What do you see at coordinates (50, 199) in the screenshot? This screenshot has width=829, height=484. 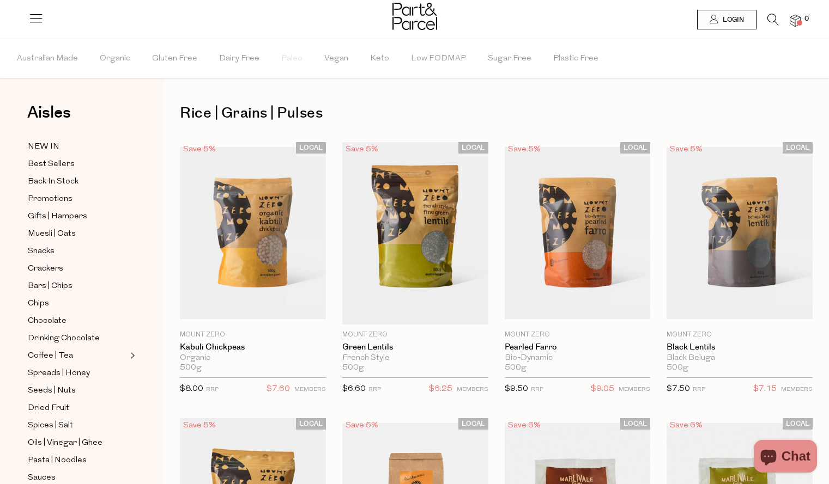 I see `span: Promotions` at bounding box center [50, 199].